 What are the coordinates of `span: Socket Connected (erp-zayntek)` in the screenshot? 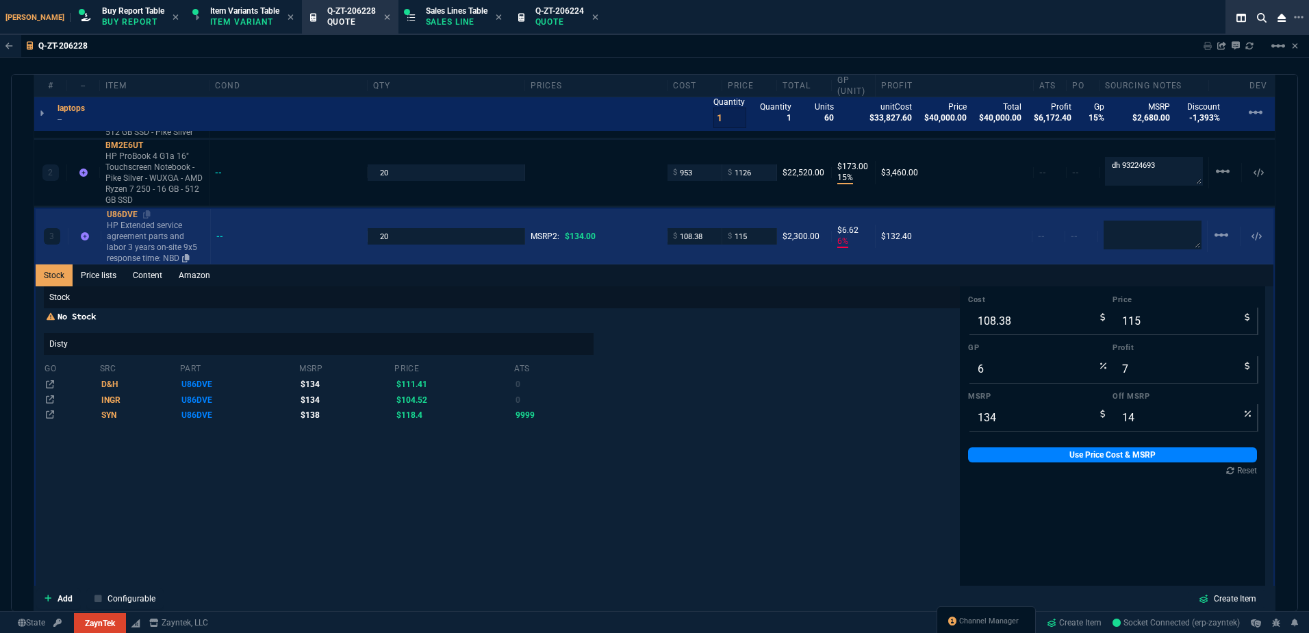 It's located at (1176, 622).